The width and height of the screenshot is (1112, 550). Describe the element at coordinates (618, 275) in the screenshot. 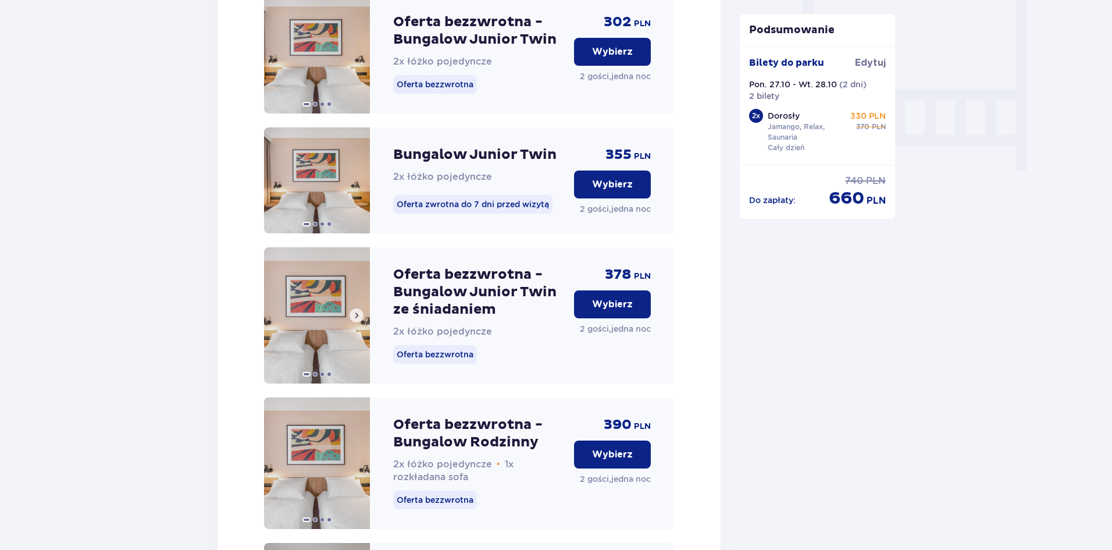

I see `span: 378` at that location.